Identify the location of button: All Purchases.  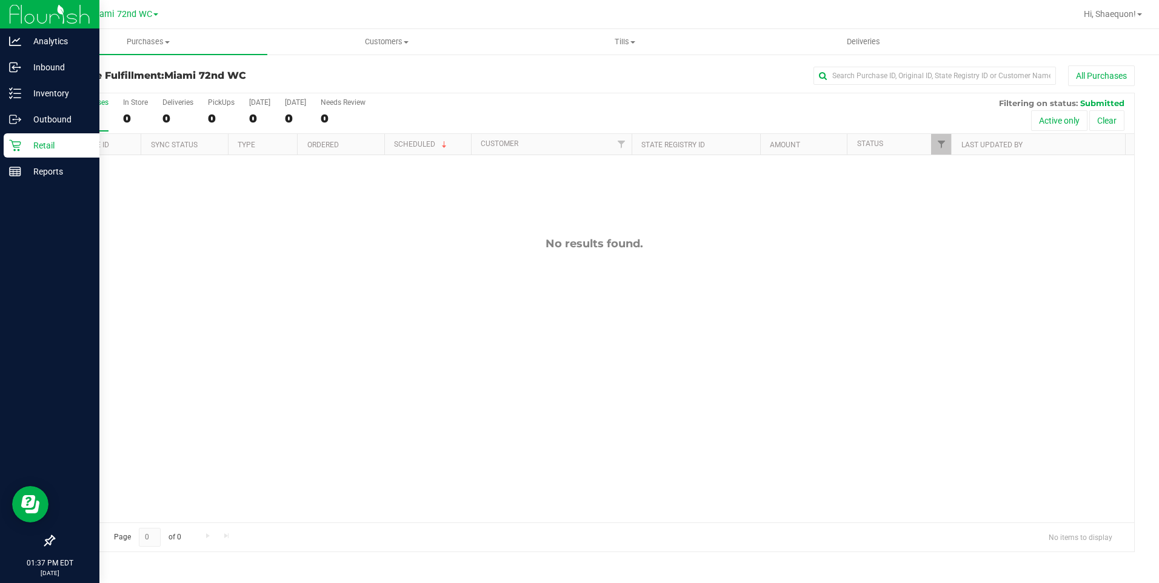
(1101, 76).